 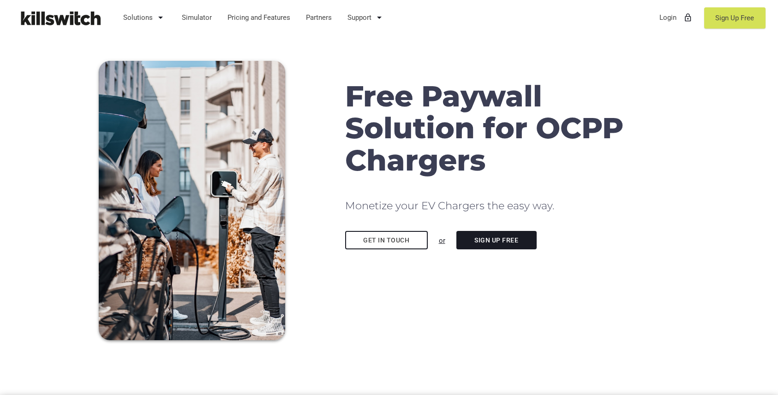 I want to click on img: Couple charging EV with mobile payments, so click(x=192, y=201).